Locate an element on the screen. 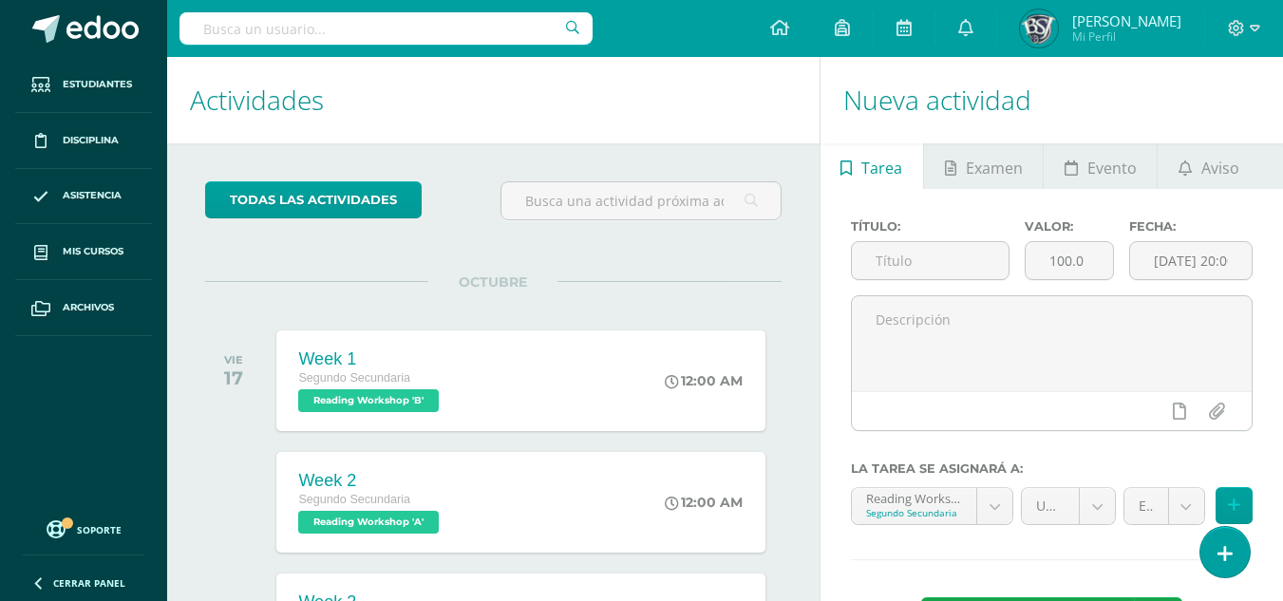 This screenshot has height=601, width=1283. a: Examen is located at coordinates (983, 166).